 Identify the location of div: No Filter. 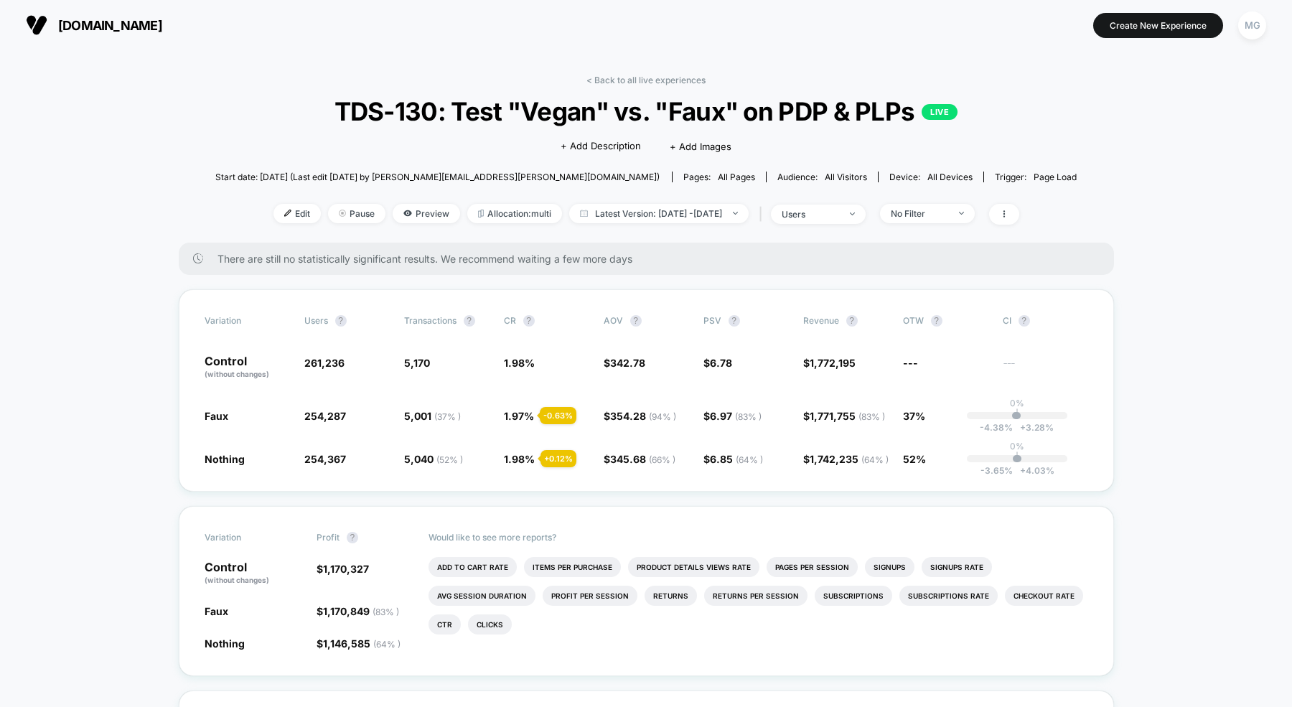
(920, 213).